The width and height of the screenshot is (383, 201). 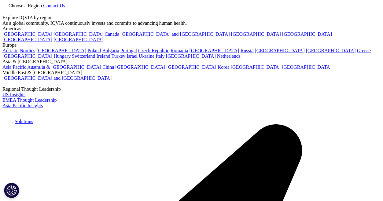 What do you see at coordinates (12, 190) in the screenshot?
I see `button: Cookies Settings` at bounding box center [12, 190].